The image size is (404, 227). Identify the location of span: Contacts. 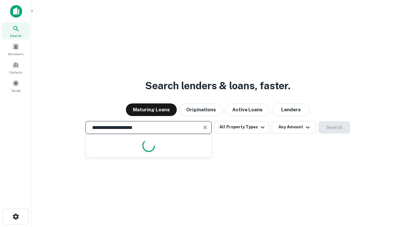
(16, 72).